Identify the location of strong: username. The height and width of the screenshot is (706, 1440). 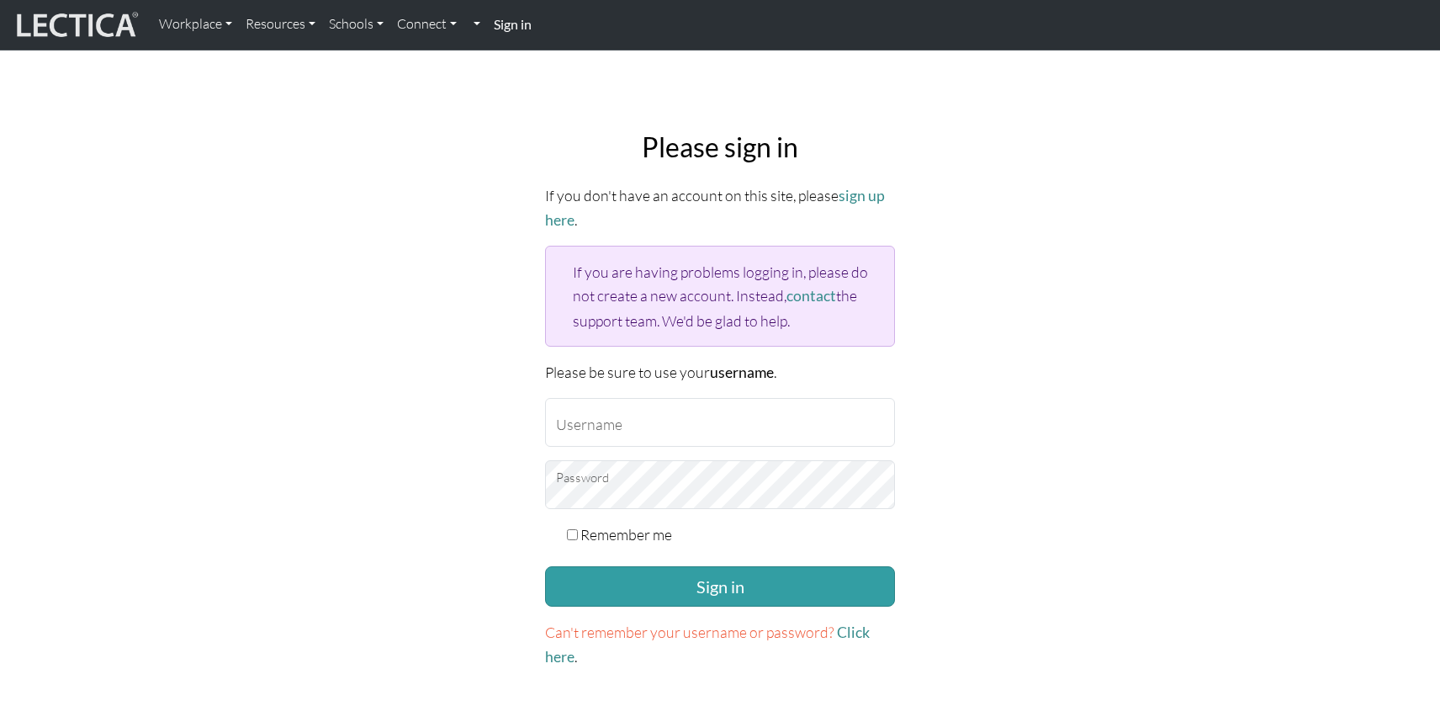
(742, 372).